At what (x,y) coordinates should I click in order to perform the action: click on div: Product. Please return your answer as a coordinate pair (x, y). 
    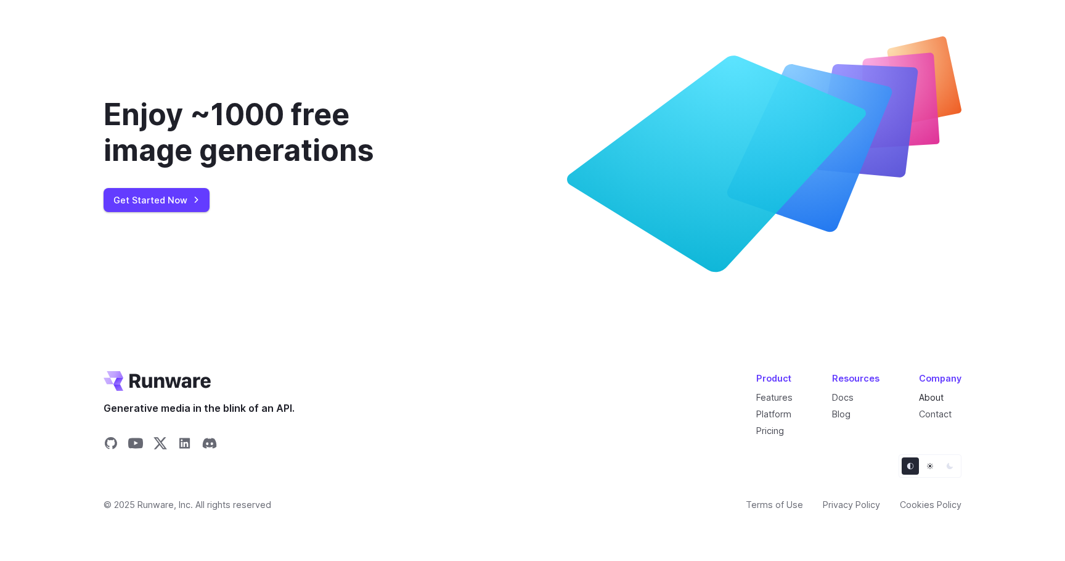
    Looking at the image, I should click on (774, 378).